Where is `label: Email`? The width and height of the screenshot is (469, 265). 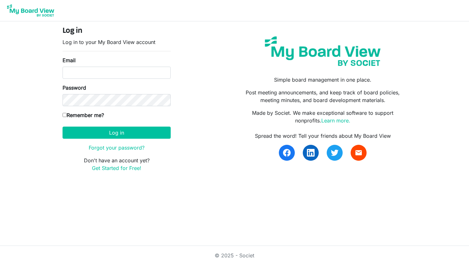 label: Email is located at coordinates (69, 60).